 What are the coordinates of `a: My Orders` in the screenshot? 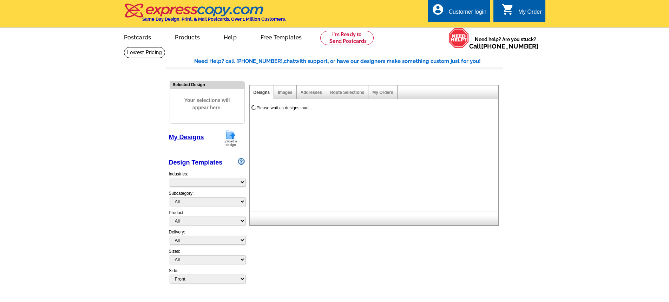 It's located at (382, 92).